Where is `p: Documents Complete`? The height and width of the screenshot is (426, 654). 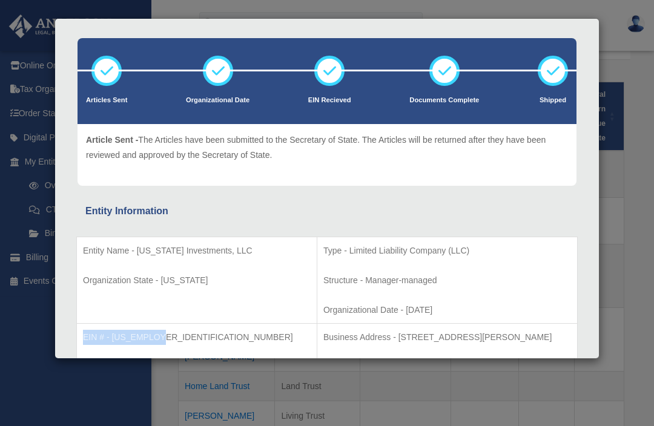
p: Documents Complete is located at coordinates (444, 100).